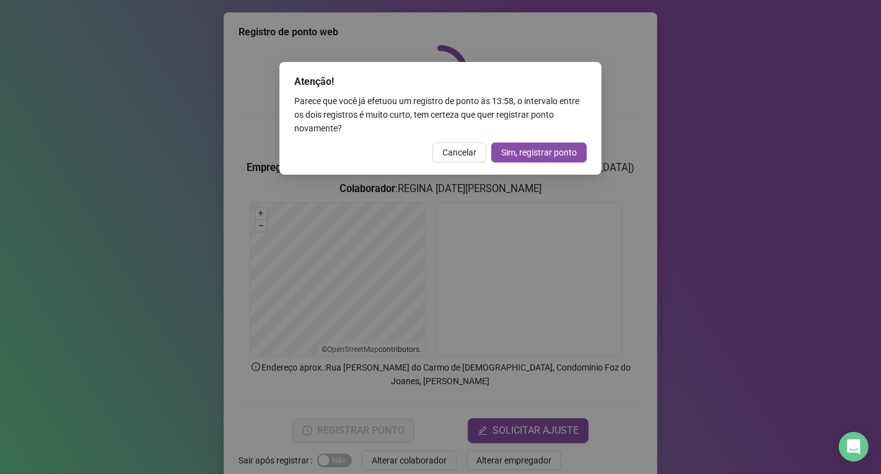 This screenshot has height=474, width=881. I want to click on span: Sim, registrar ponto, so click(539, 152).